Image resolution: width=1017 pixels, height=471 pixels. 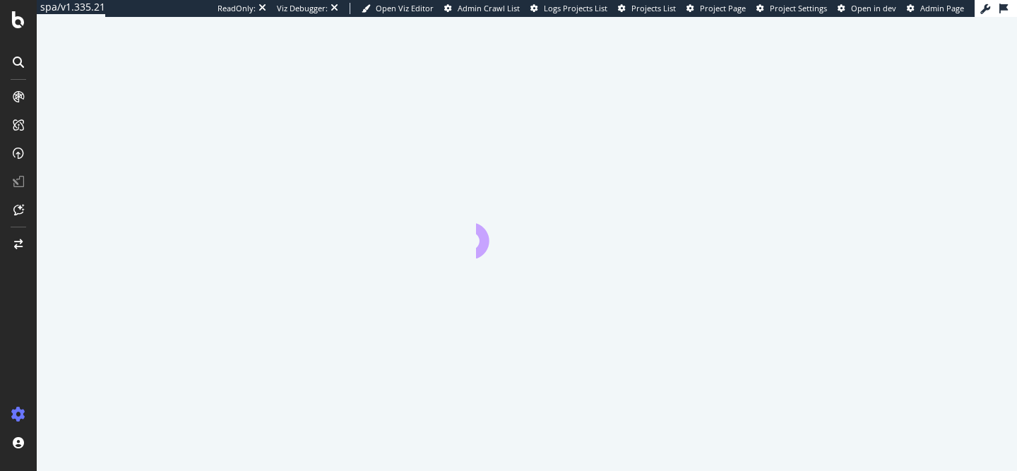 What do you see at coordinates (575, 8) in the screenshot?
I see `span: Logs Projects List` at bounding box center [575, 8].